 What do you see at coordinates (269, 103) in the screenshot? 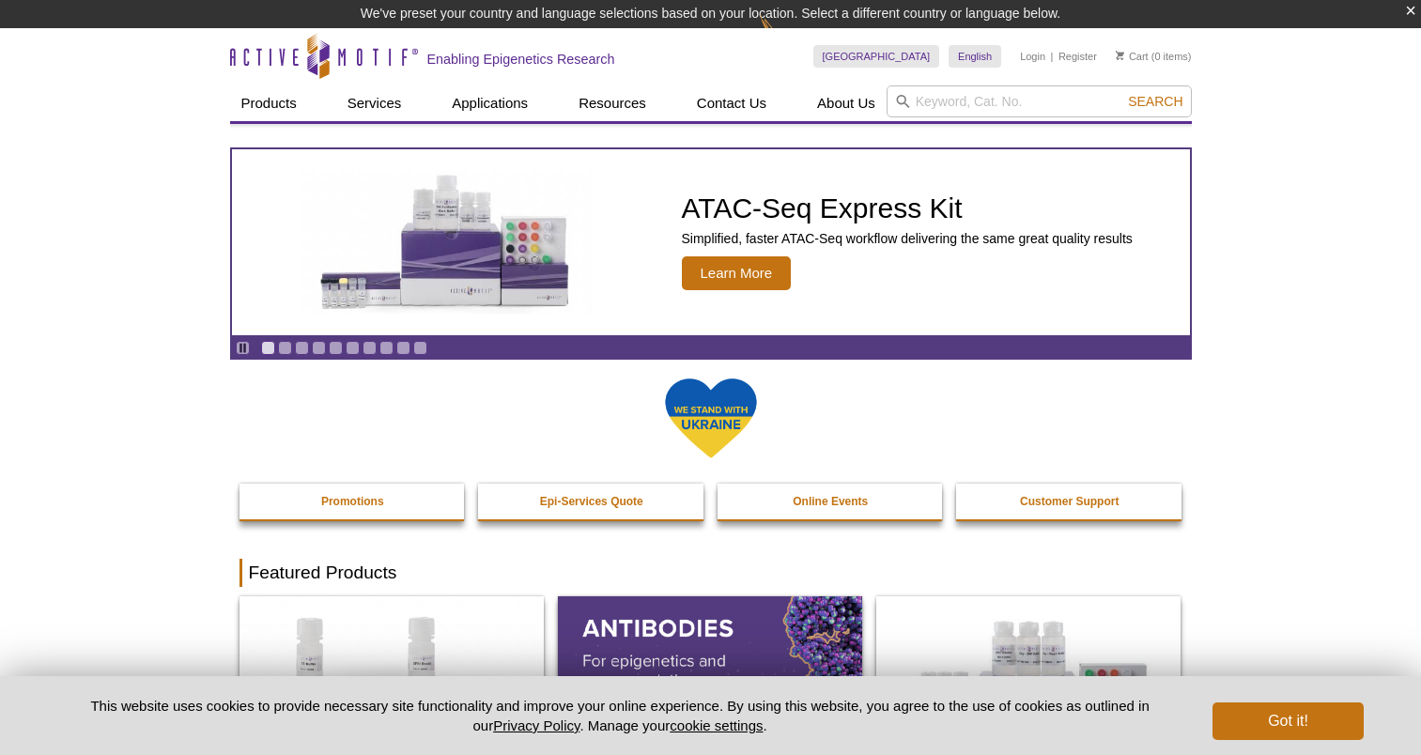
I see `a: Products` at bounding box center [269, 103].